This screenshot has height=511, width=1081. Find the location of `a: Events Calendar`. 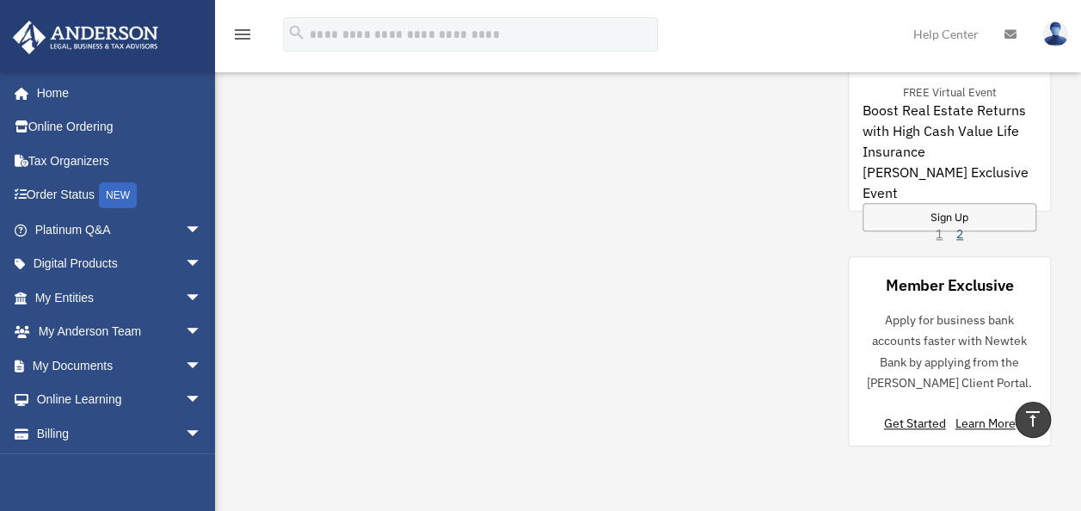

a: Events Calendar is located at coordinates (120, 468).